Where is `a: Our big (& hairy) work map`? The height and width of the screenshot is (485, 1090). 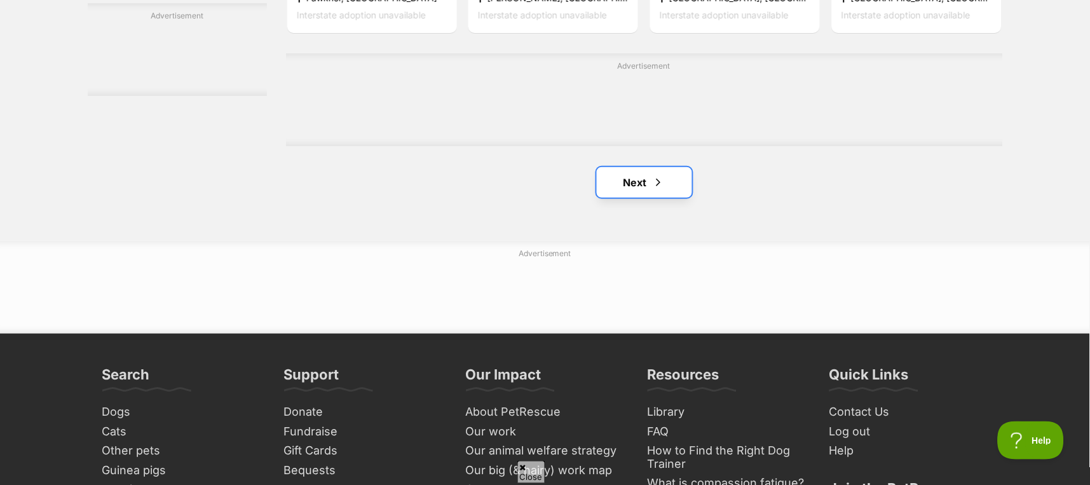 a: Our big (& hairy) work map is located at coordinates (545, 470).